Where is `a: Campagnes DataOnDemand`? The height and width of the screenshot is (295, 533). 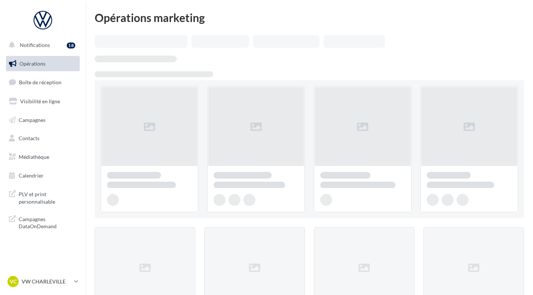 a: Campagnes DataOnDemand is located at coordinates (43, 222).